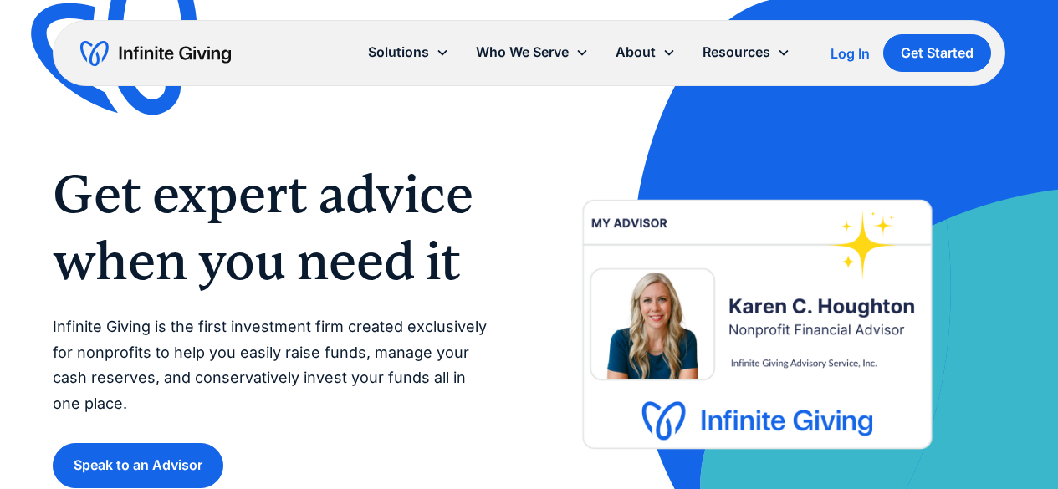 This screenshot has height=489, width=1058. What do you see at coordinates (937, 53) in the screenshot?
I see `a: Get Started` at bounding box center [937, 53].